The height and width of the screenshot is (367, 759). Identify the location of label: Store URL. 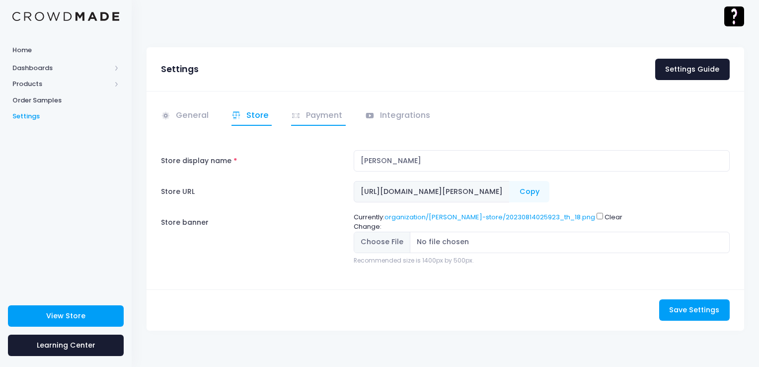
(253, 191).